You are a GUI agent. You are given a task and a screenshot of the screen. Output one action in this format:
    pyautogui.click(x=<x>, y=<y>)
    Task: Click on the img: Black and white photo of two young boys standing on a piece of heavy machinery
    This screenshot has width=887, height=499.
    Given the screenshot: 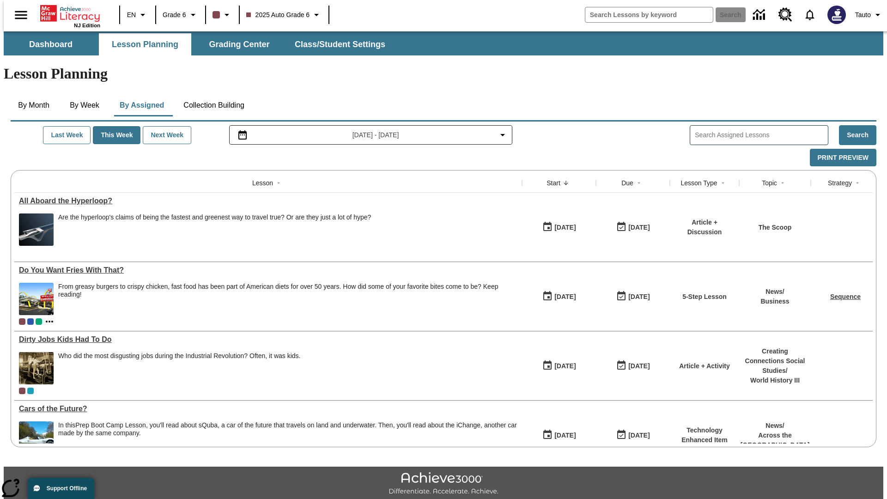 What is the action you would take?
    pyautogui.click(x=36, y=368)
    